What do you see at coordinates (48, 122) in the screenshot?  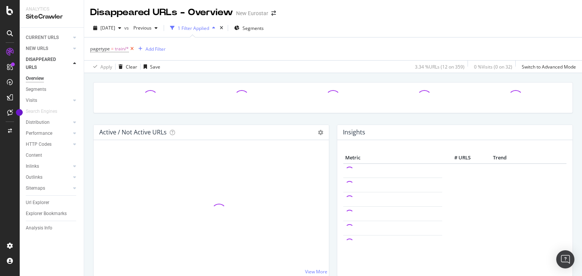 I see `a: Distribution` at bounding box center [48, 122].